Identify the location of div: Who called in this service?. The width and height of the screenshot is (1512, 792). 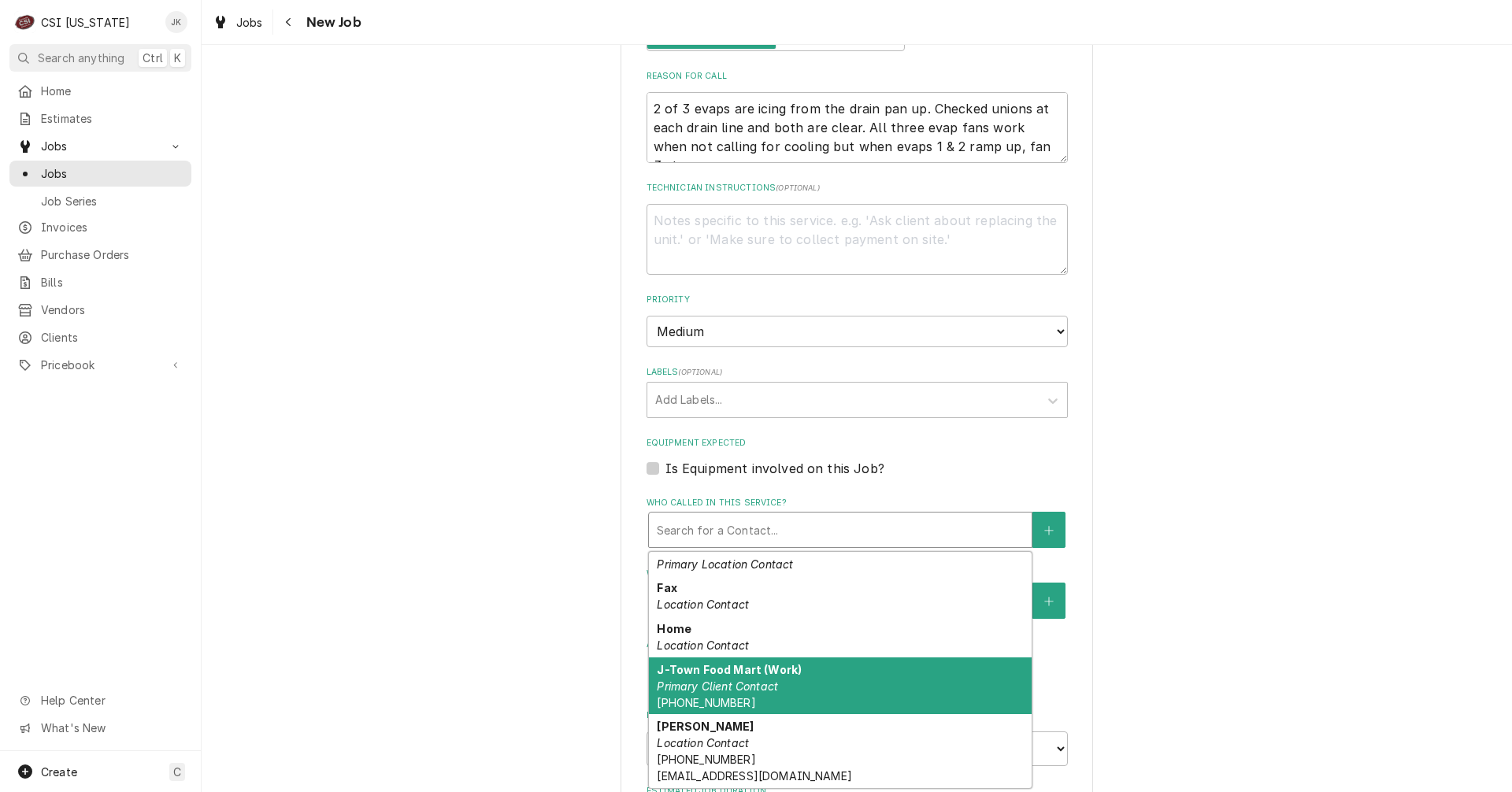
(857, 522).